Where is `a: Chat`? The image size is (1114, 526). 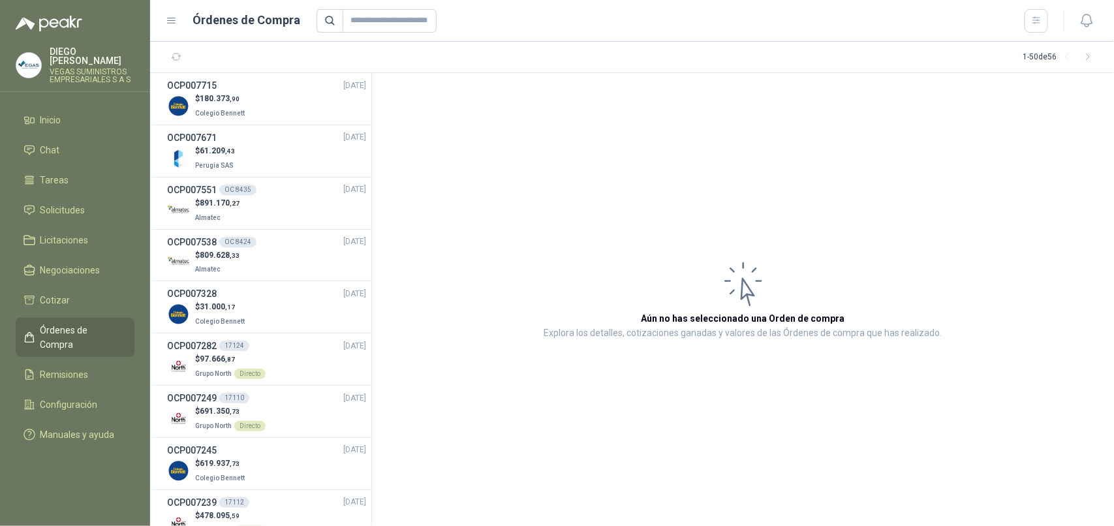
a: Chat is located at coordinates (75, 150).